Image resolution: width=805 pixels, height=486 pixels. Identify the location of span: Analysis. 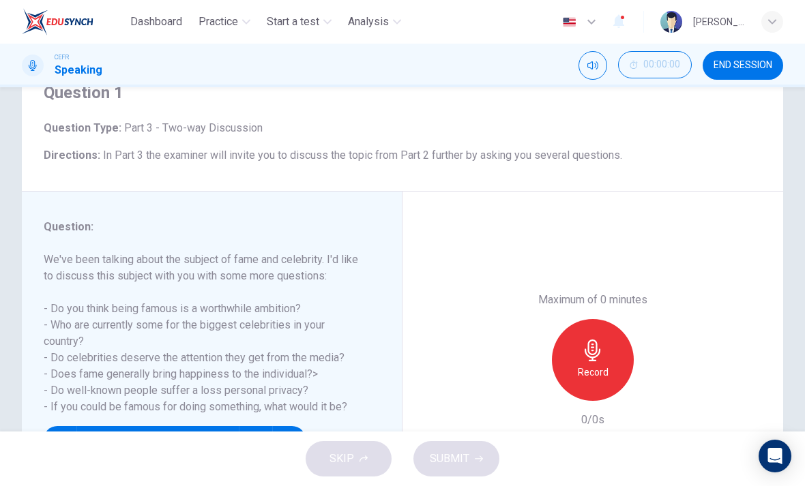
(368, 22).